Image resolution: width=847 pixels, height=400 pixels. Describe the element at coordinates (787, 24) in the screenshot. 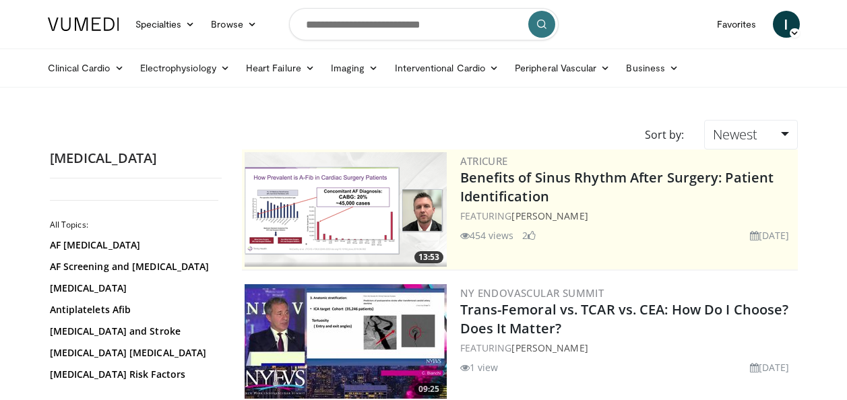

I see `span: I` at that location.